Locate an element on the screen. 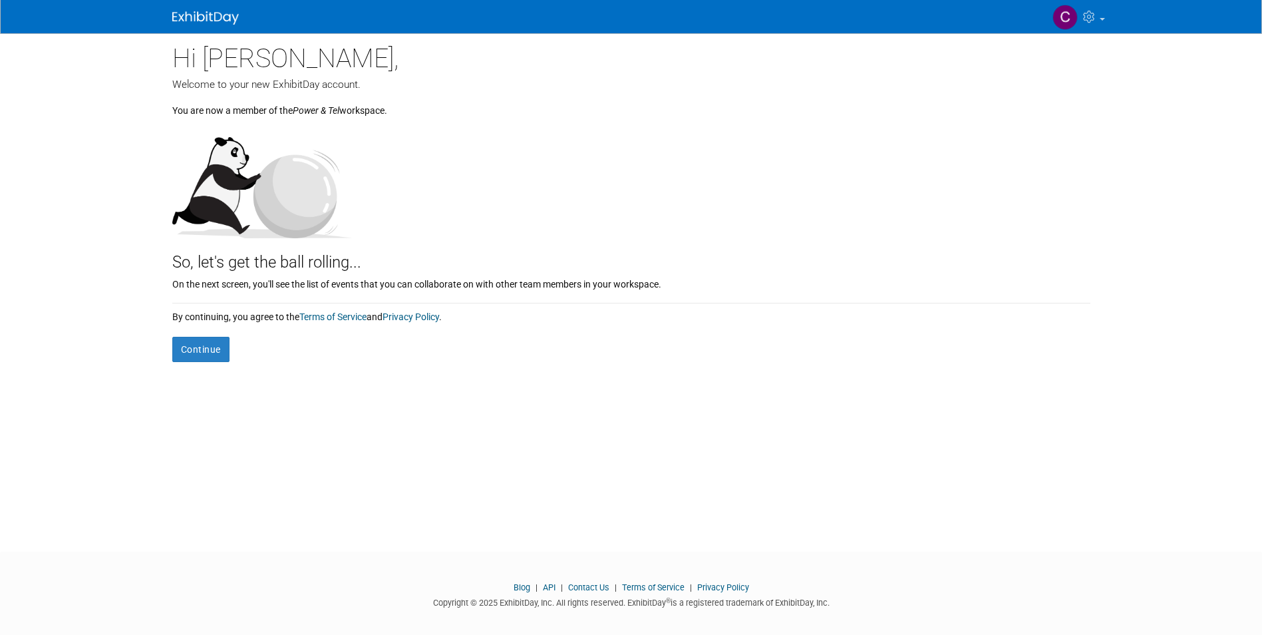  i: Power & Tel is located at coordinates (316, 110).